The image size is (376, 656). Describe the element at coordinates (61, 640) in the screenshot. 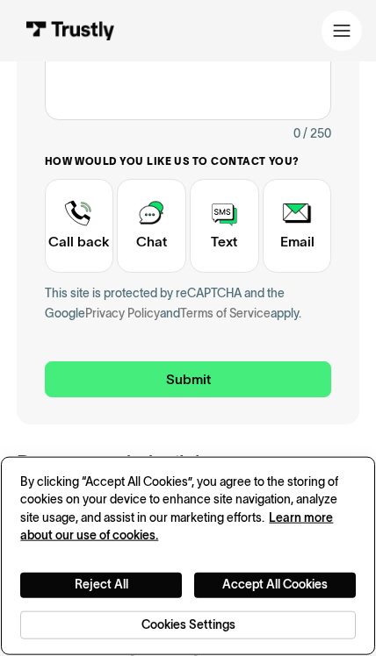

I see `aside: Language selected: English (United States)` at that location.